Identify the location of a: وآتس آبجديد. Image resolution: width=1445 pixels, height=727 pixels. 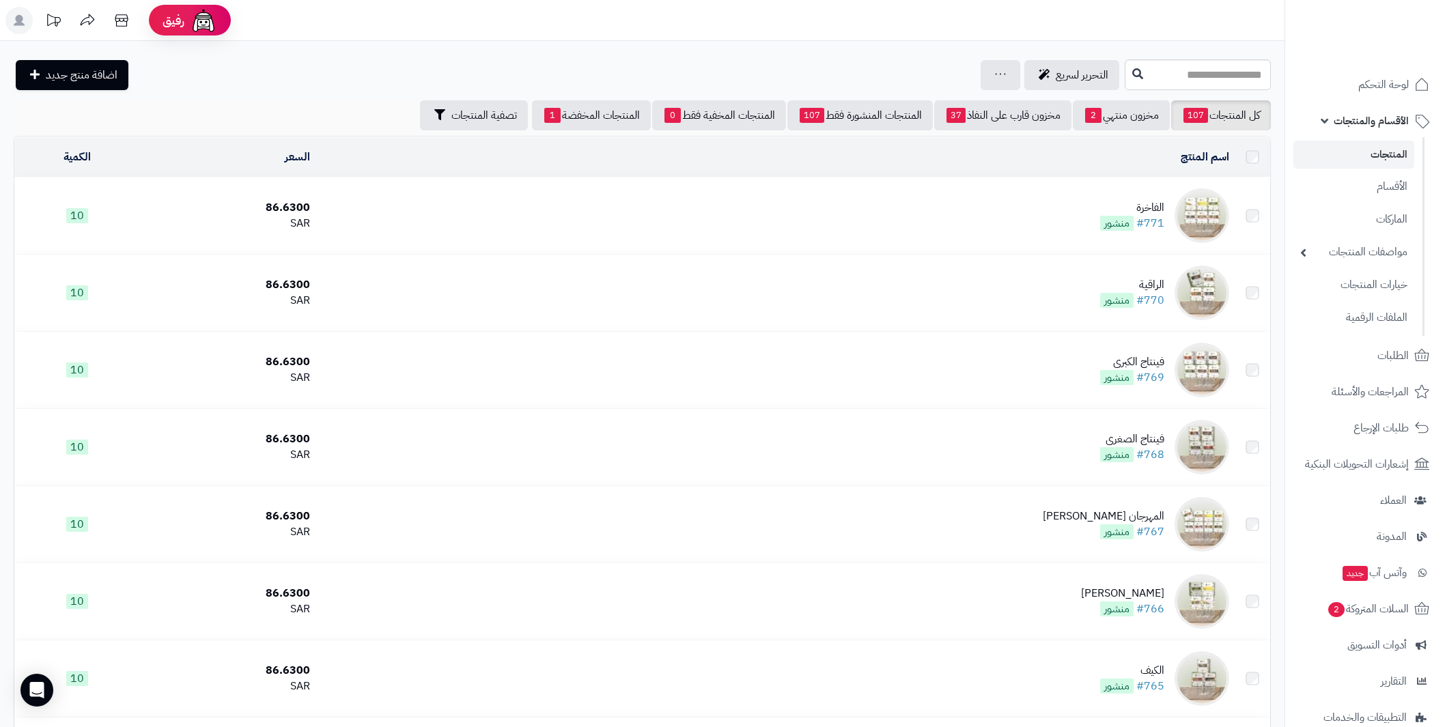
(1365, 573).